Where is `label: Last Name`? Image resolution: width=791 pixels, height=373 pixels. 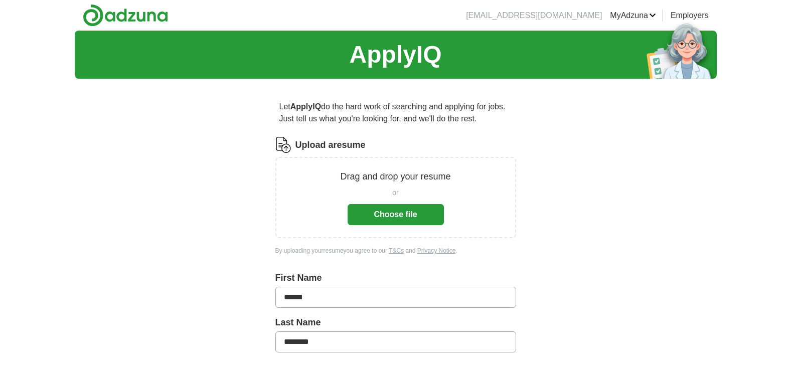 label: Last Name is located at coordinates (396, 323).